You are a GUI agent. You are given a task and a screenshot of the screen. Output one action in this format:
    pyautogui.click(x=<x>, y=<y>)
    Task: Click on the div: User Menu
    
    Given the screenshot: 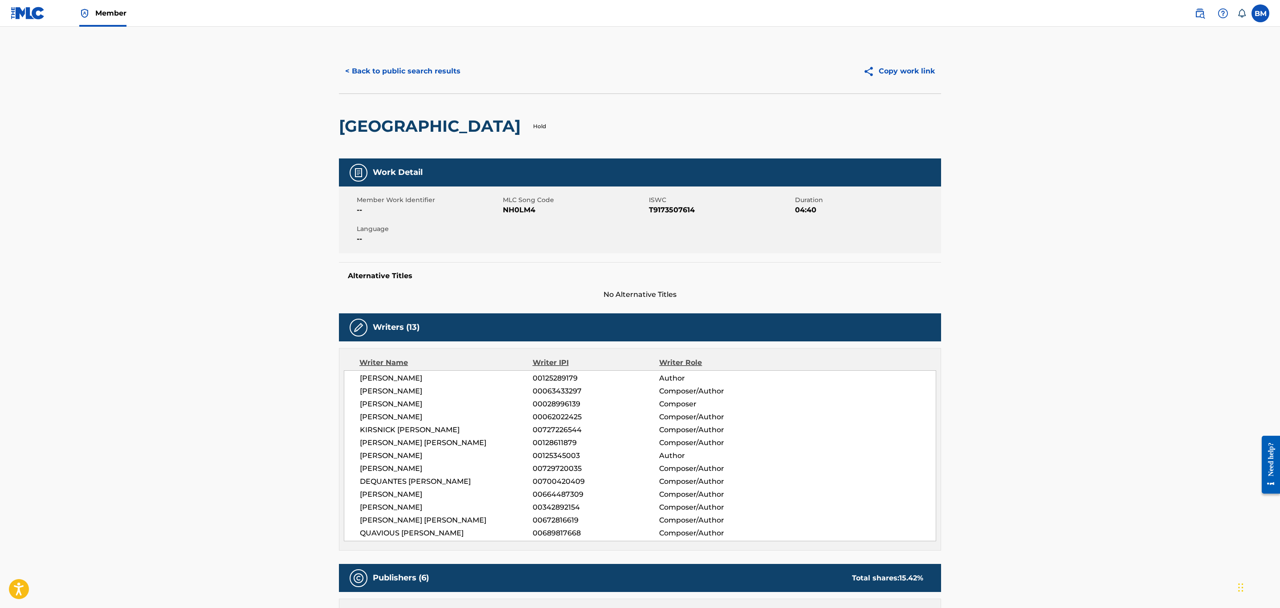 What is the action you would take?
    pyautogui.click(x=1260, y=13)
    